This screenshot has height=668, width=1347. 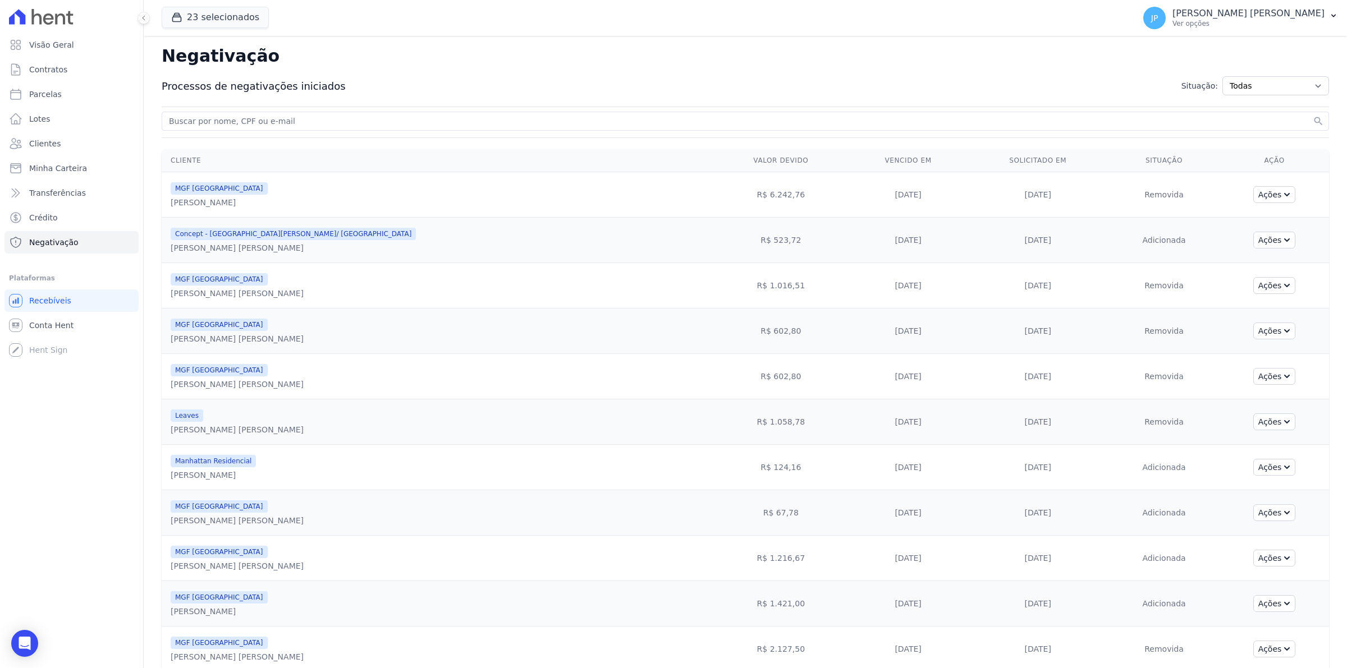 I want to click on span: Recebíveis, so click(x=50, y=301).